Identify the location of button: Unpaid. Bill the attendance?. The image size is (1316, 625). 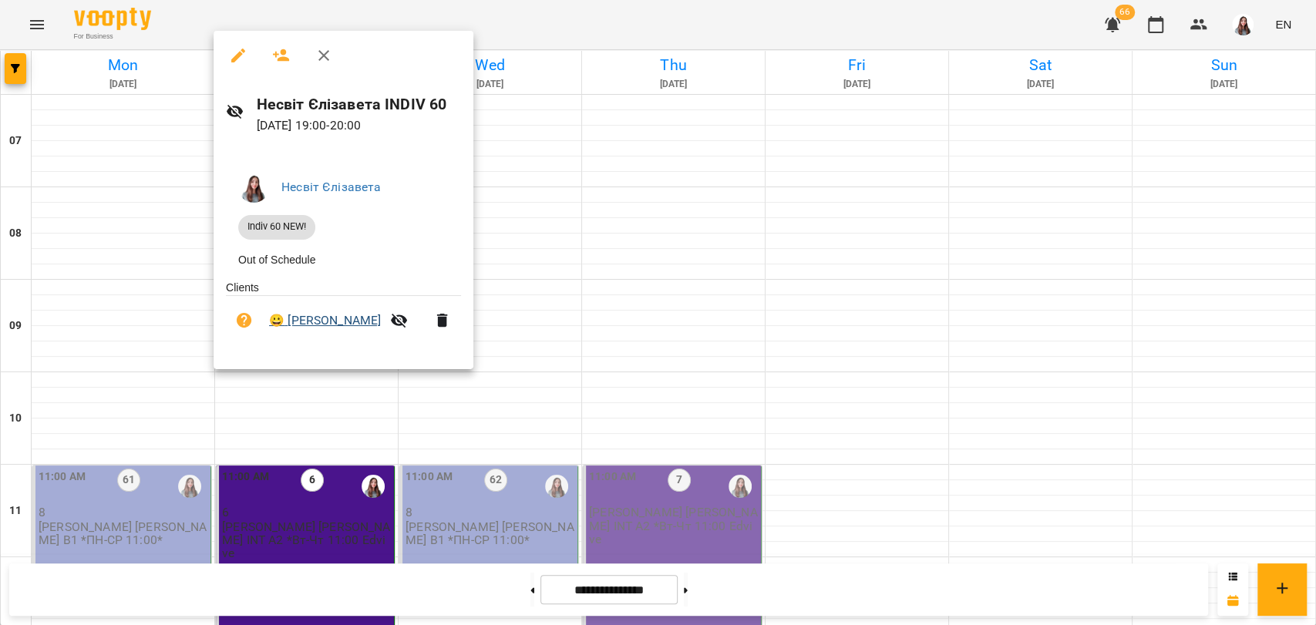
(244, 321).